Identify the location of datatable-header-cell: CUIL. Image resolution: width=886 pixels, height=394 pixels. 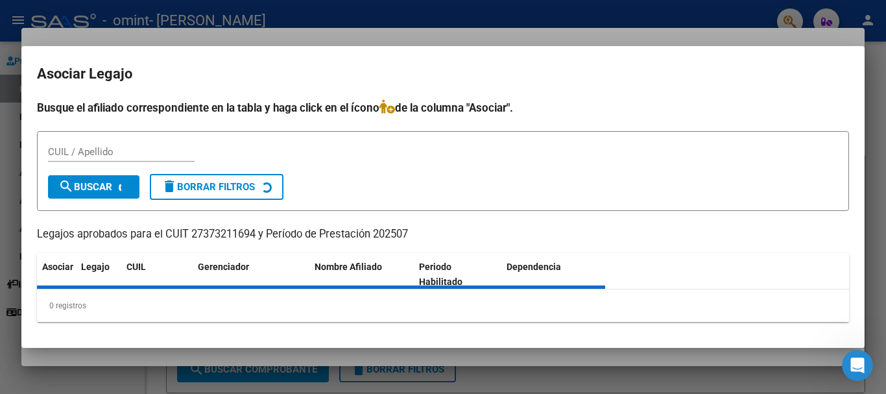
(157, 274).